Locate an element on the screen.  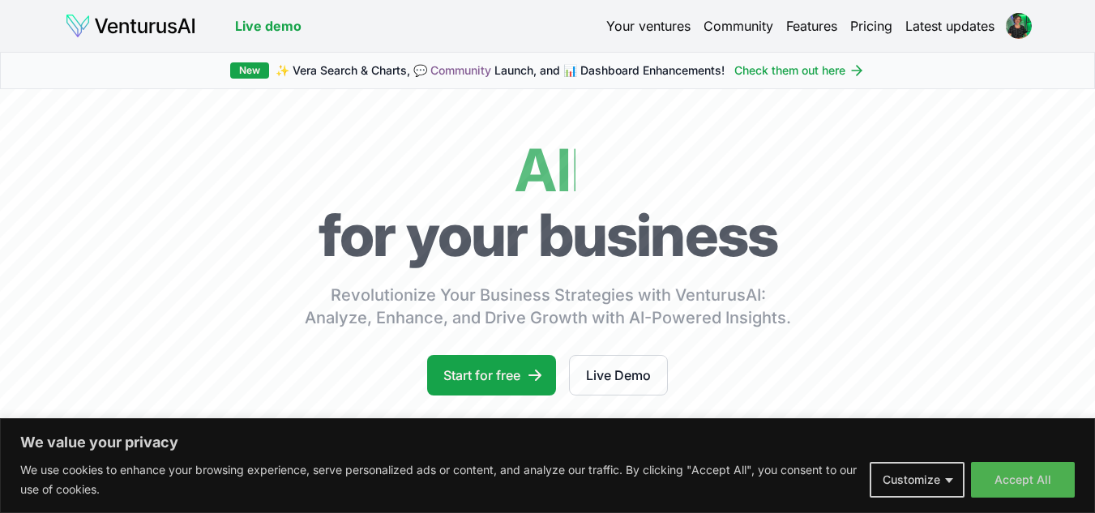
a: Live Demo is located at coordinates (619, 375).